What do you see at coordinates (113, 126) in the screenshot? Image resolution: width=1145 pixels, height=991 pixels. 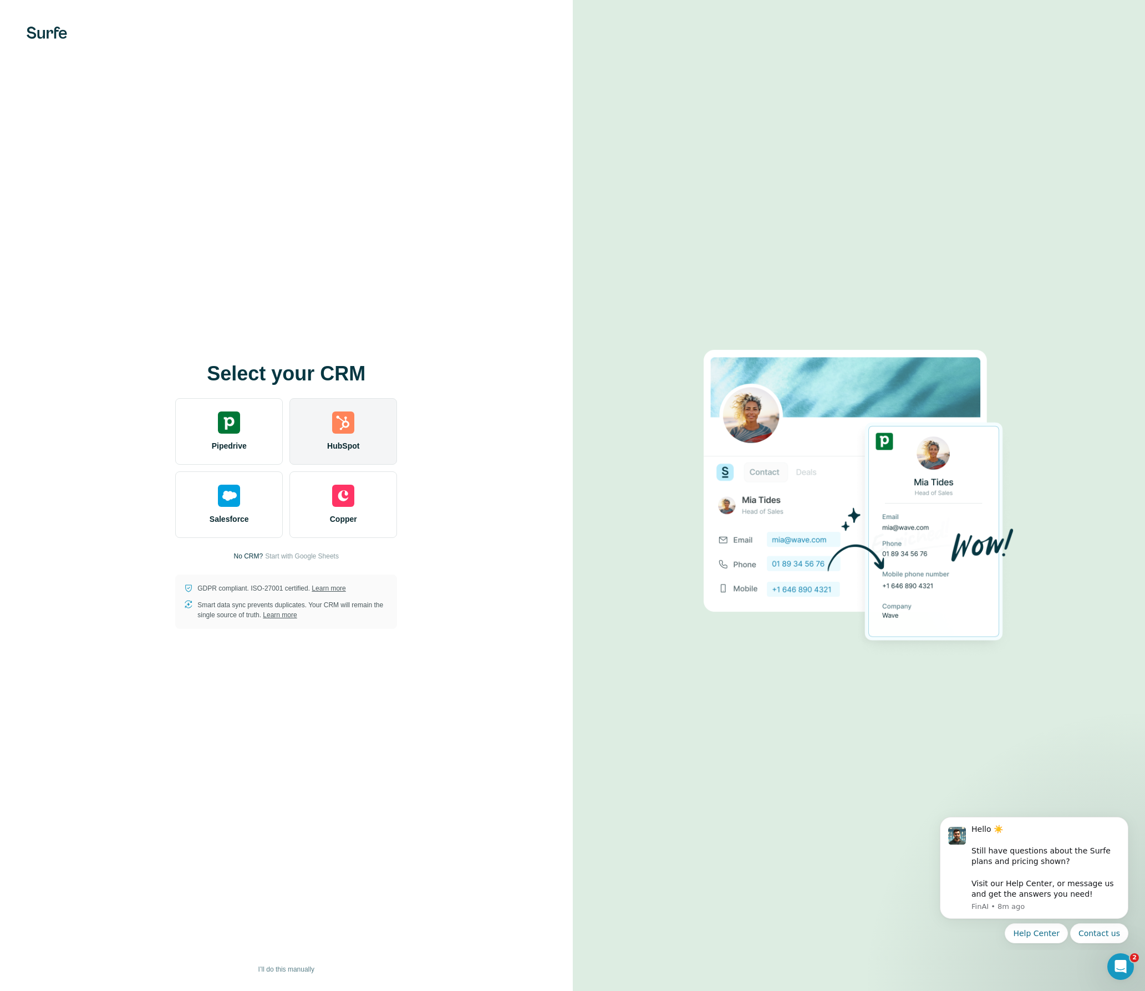 I see `button: Quick reply: Help Center` at bounding box center [113, 126].